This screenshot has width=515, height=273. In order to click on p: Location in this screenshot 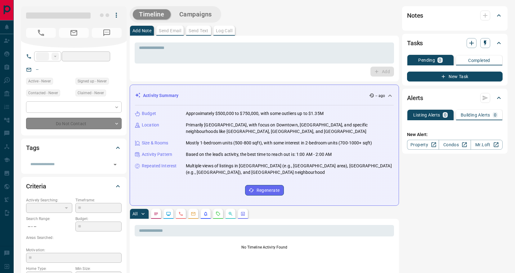, I will do `click(151, 125)`.